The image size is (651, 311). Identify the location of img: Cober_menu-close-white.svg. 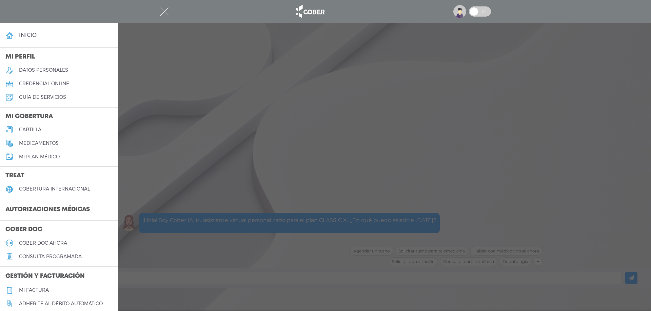
(164, 12).